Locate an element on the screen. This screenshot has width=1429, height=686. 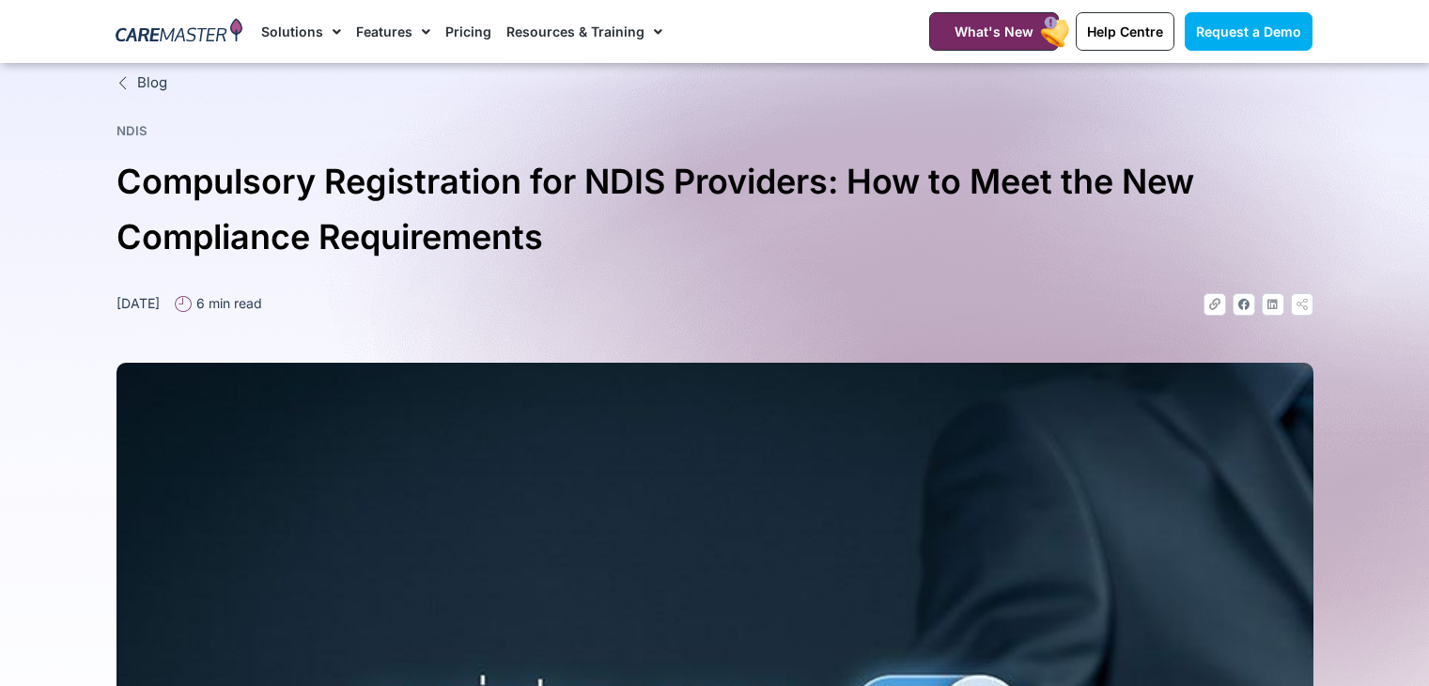
span: Help Centre is located at coordinates (1124, 31).